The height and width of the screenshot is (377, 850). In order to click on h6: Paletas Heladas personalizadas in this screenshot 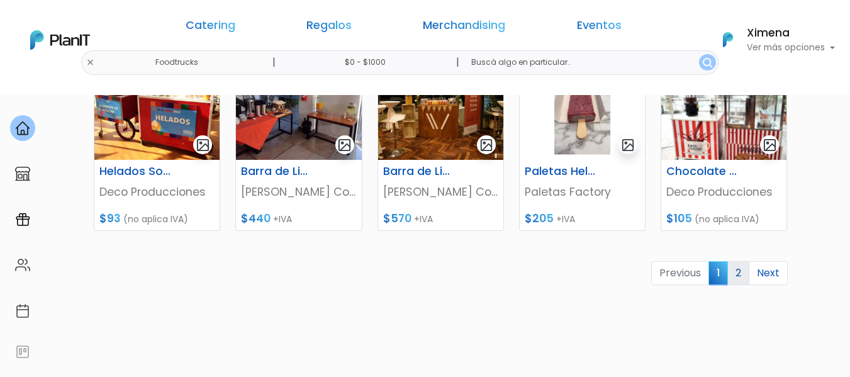, I will do `click(561, 171)`.